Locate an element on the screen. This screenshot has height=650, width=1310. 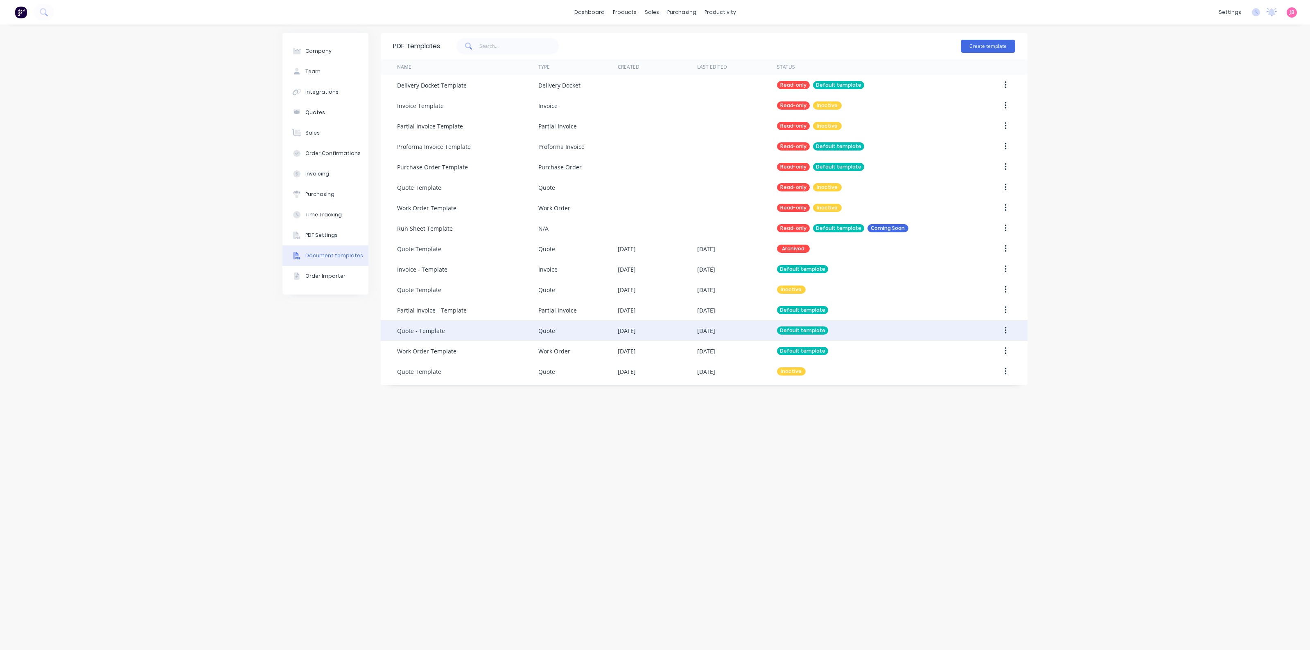
div: Delivery Docket Template is located at coordinates (432, 85).